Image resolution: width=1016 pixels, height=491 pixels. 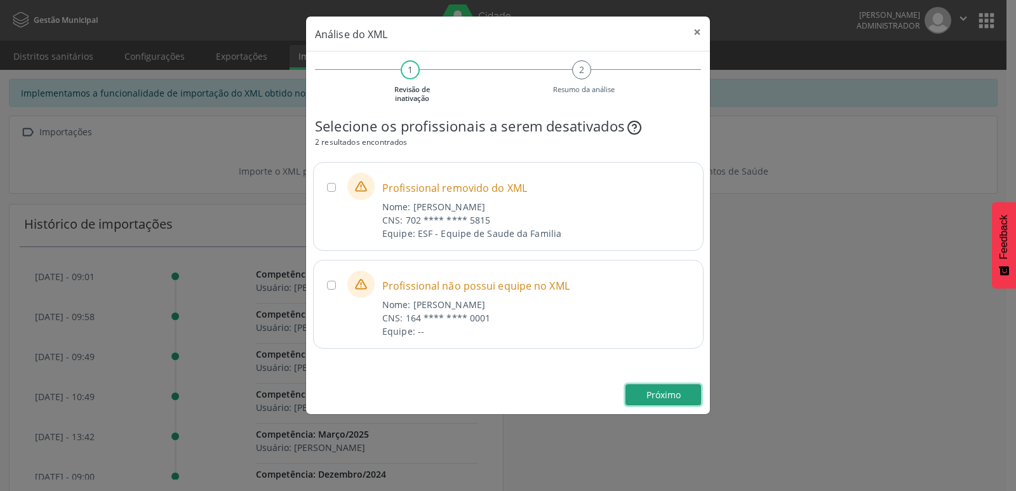 I want to click on div: 2 resultados encontrados, so click(x=508, y=142).